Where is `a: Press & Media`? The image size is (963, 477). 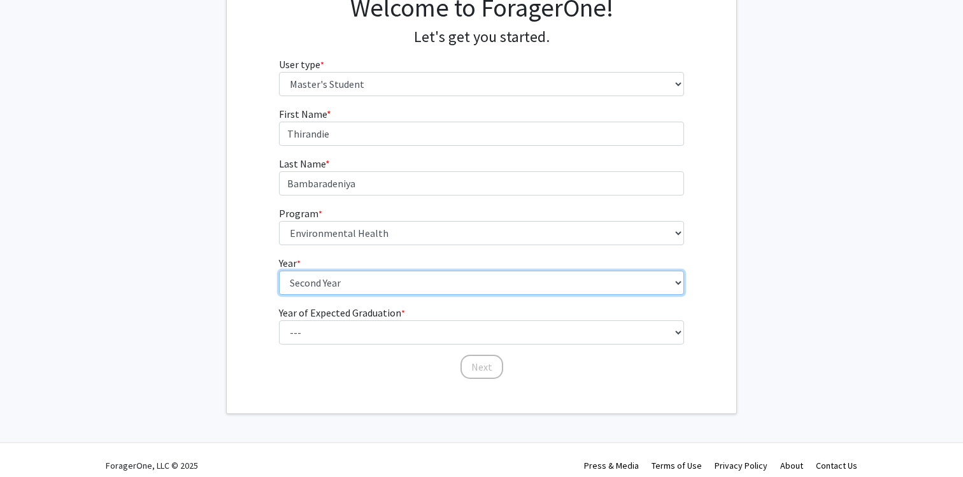 a: Press & Media is located at coordinates (611, 466).